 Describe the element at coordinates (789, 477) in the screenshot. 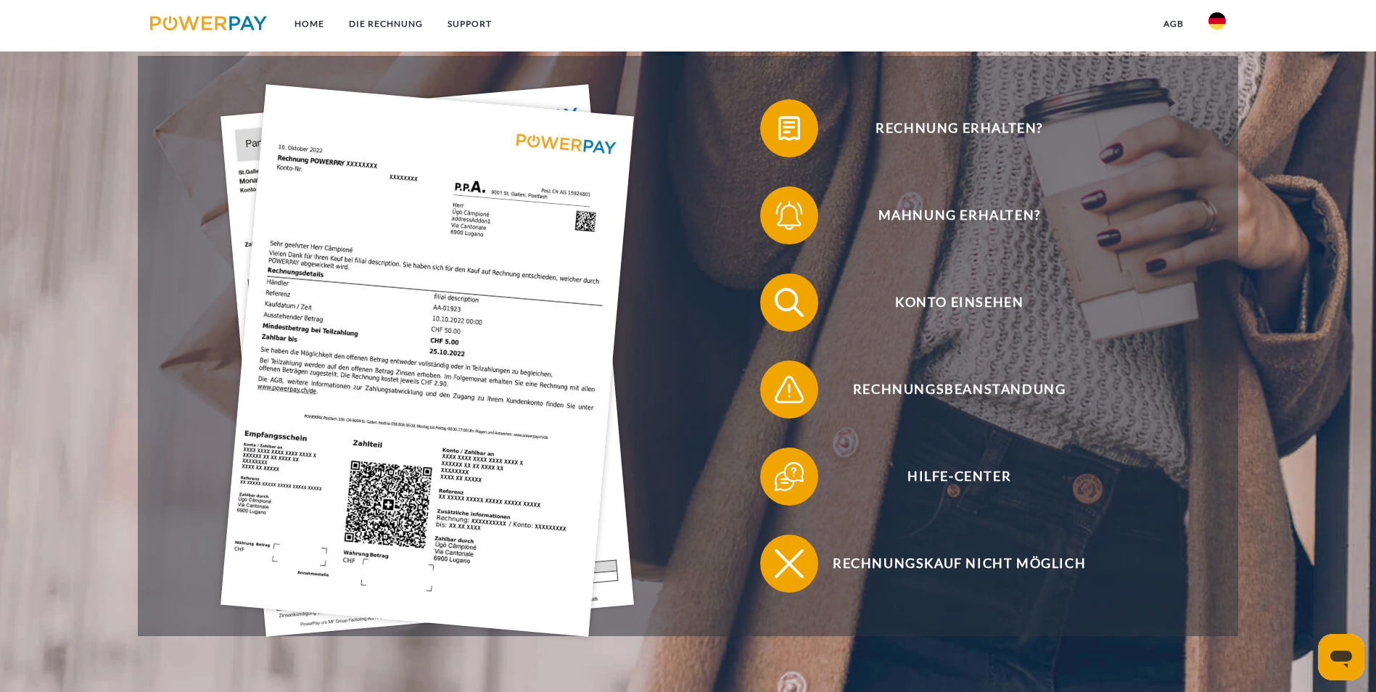

I see `img: qb_help.svg` at that location.